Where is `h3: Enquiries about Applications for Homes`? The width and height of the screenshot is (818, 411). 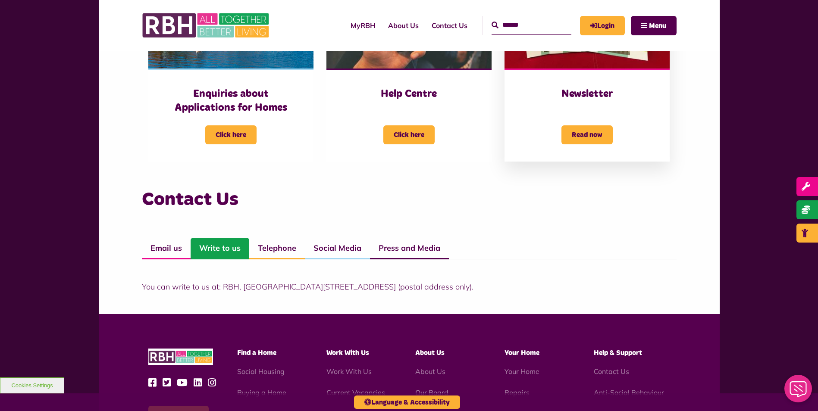 h3: Enquiries about Applications for Homes is located at coordinates (231, 101).